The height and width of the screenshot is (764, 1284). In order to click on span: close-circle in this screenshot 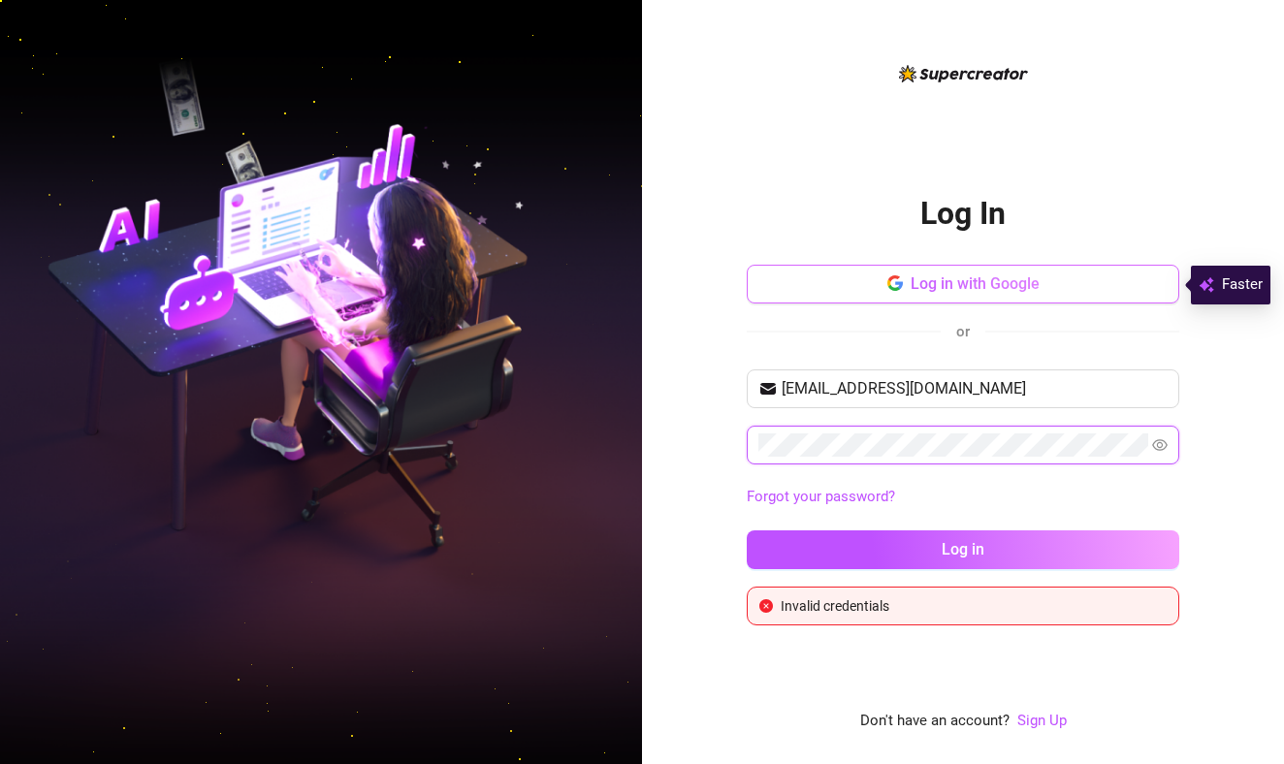, I will do `click(766, 606)`.